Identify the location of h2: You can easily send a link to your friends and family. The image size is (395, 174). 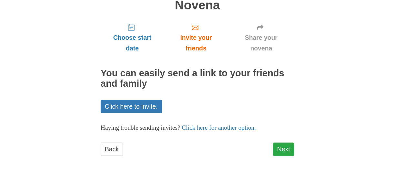
(198, 78).